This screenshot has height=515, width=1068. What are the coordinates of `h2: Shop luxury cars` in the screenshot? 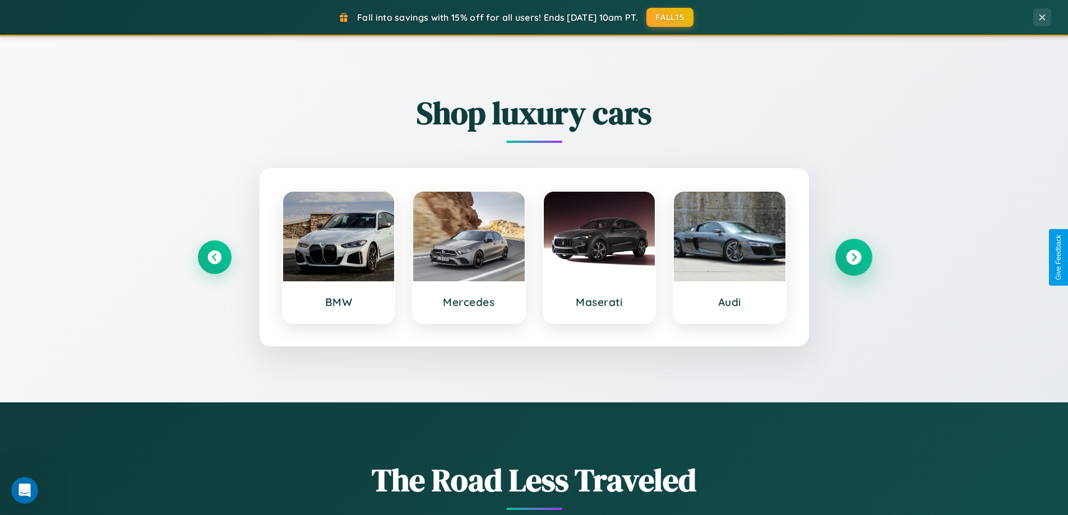 It's located at (534, 113).